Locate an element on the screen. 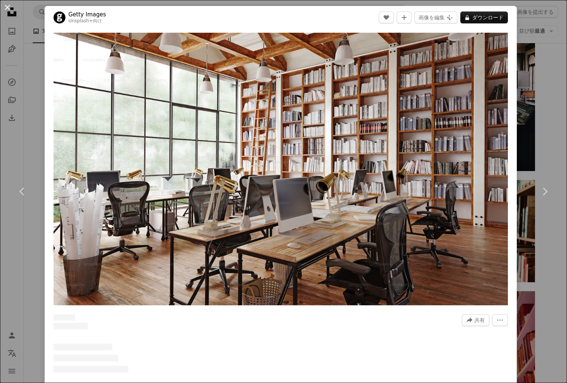 This screenshot has height=383, width=567. button: 画像を編集 is located at coordinates (436, 17).